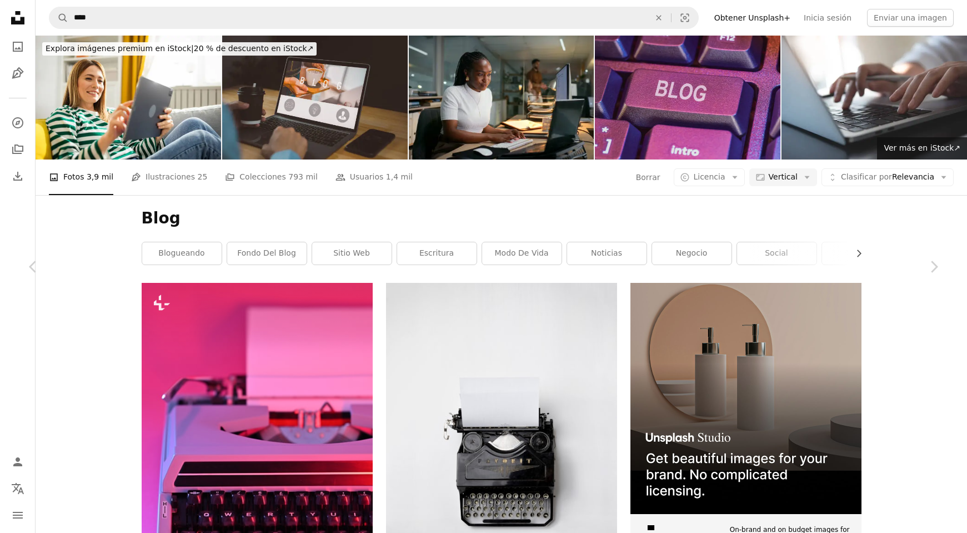 The width and height of the screenshot is (967, 533). I want to click on a: Explora imágenes premium en iStock|20 % de descuento en iStock↗, so click(179, 49).